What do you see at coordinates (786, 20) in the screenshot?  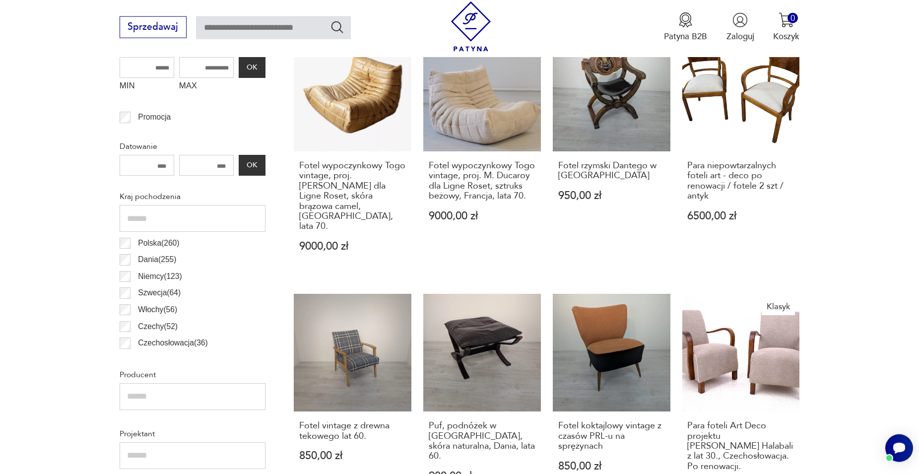 I see `img: Ikona koszyka` at bounding box center [786, 20].